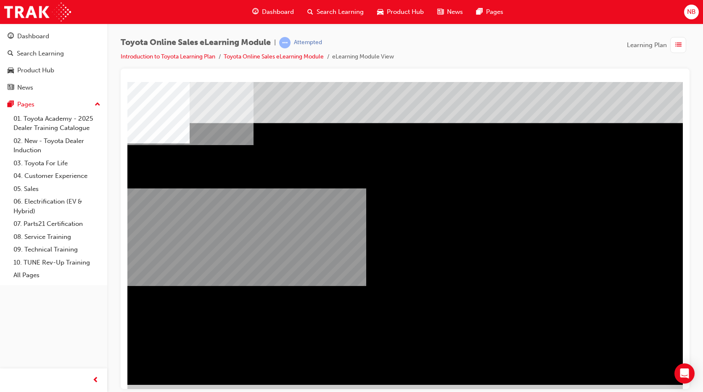 The width and height of the screenshot is (703, 392). What do you see at coordinates (363, 57) in the screenshot?
I see `li: eLearning Module View` at bounding box center [363, 57].